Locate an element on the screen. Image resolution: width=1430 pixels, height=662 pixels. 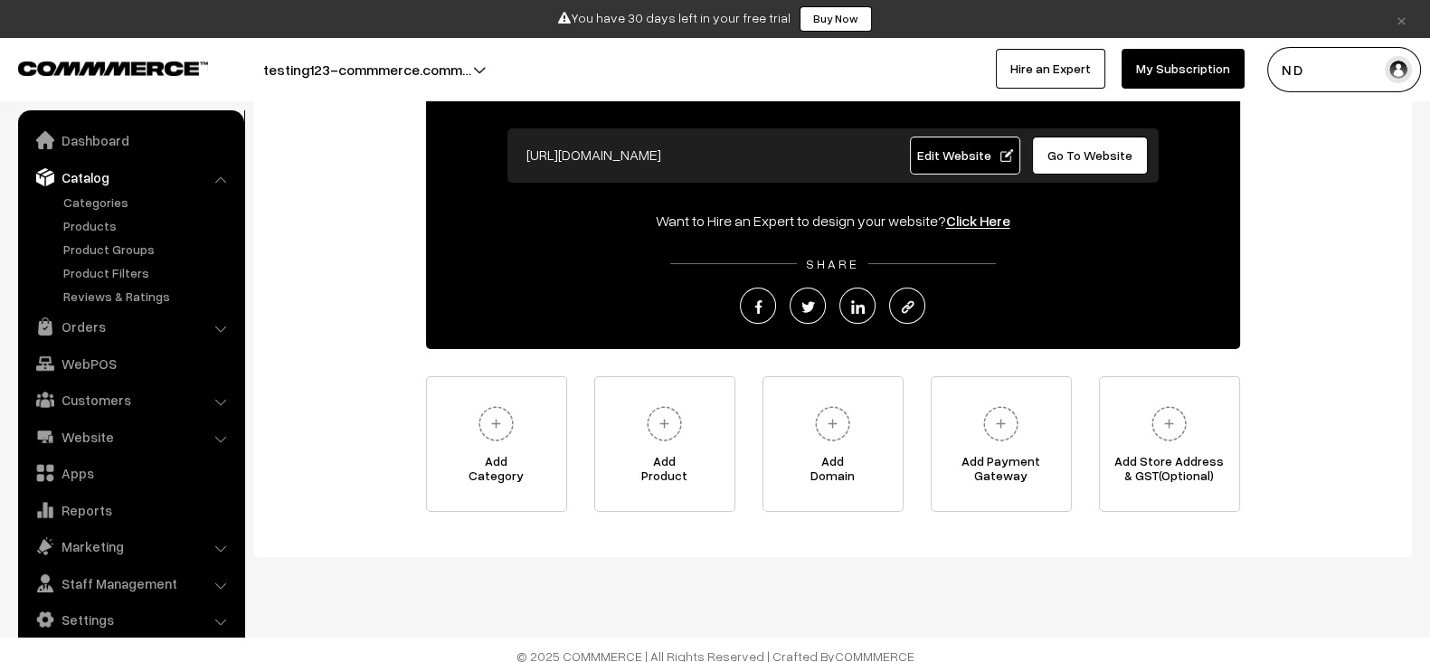
a: Edit Website is located at coordinates (965, 156).